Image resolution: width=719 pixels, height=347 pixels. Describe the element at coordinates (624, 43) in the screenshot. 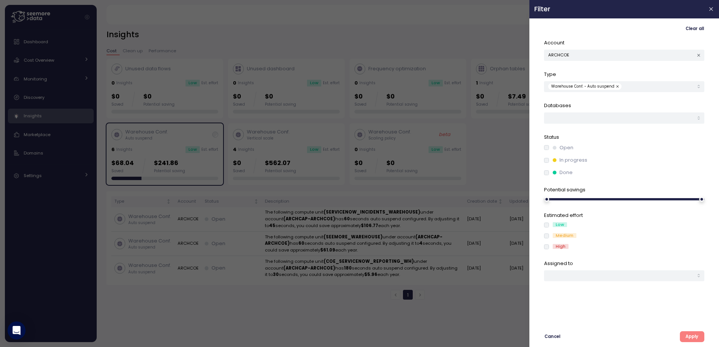

I see `p: Account` at that location.